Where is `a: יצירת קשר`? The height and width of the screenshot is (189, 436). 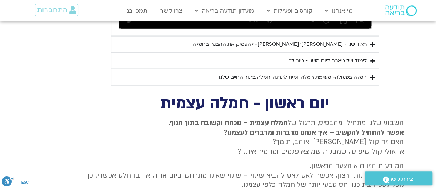
a: יצירת קשר is located at coordinates (399, 178).